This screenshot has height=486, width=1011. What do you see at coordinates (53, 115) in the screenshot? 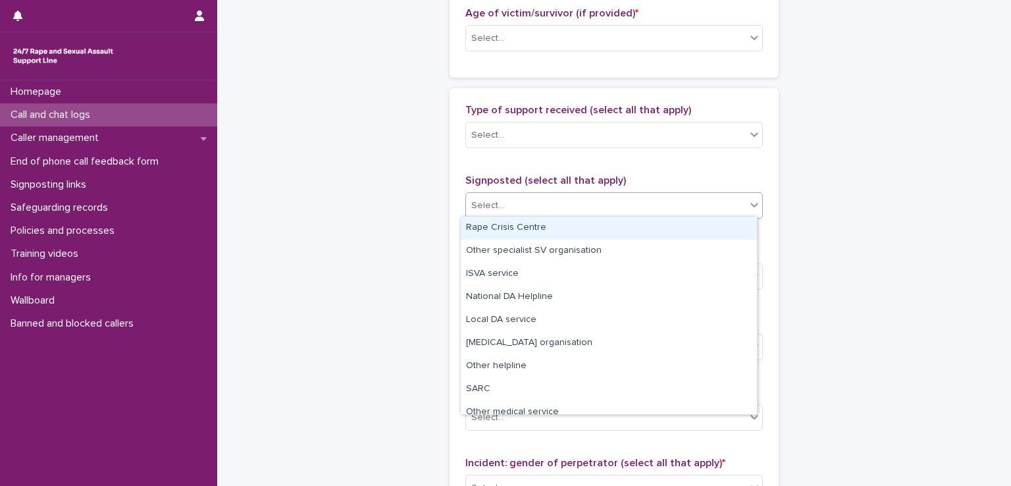
I see `p: Call and chat logs` at bounding box center [53, 115].